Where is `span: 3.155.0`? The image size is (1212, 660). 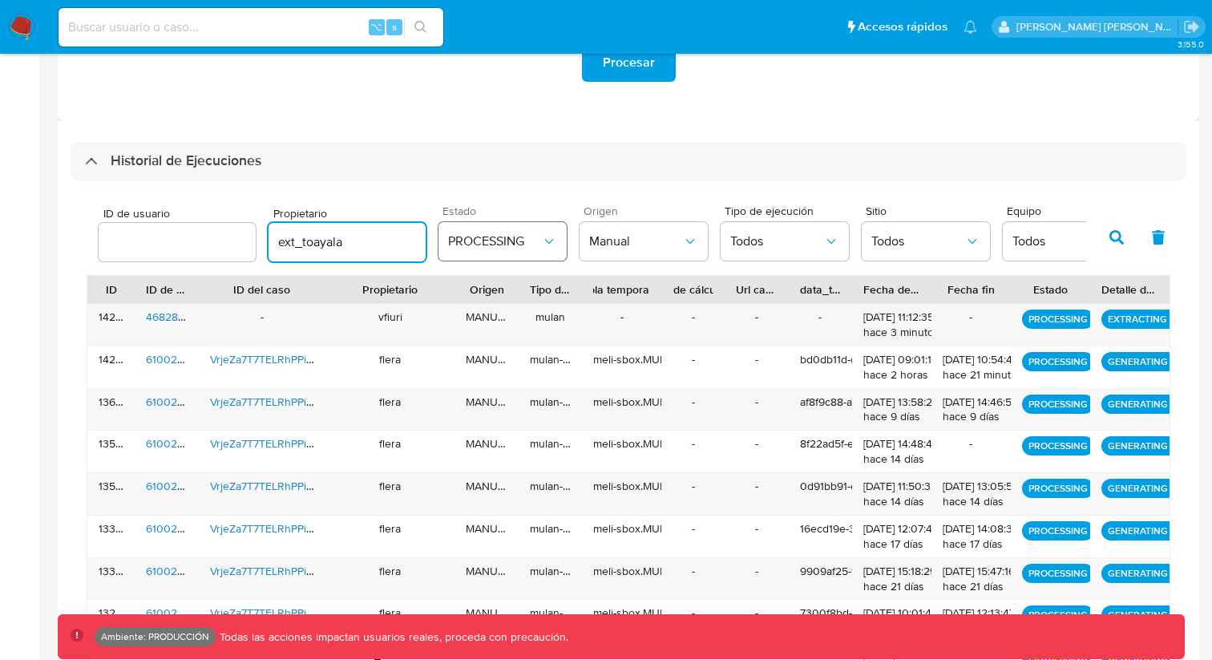 span: 3.155.0 is located at coordinates (1190, 44).